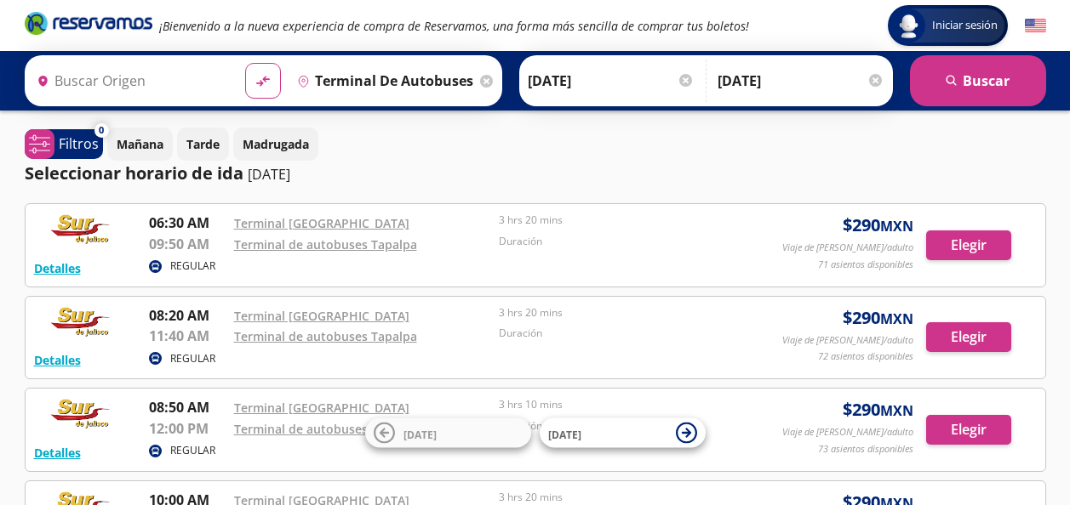 The width and height of the screenshot is (1070, 505). Describe the element at coordinates (865, 449) in the screenshot. I see `p: 73 asientos disponibles` at that location.